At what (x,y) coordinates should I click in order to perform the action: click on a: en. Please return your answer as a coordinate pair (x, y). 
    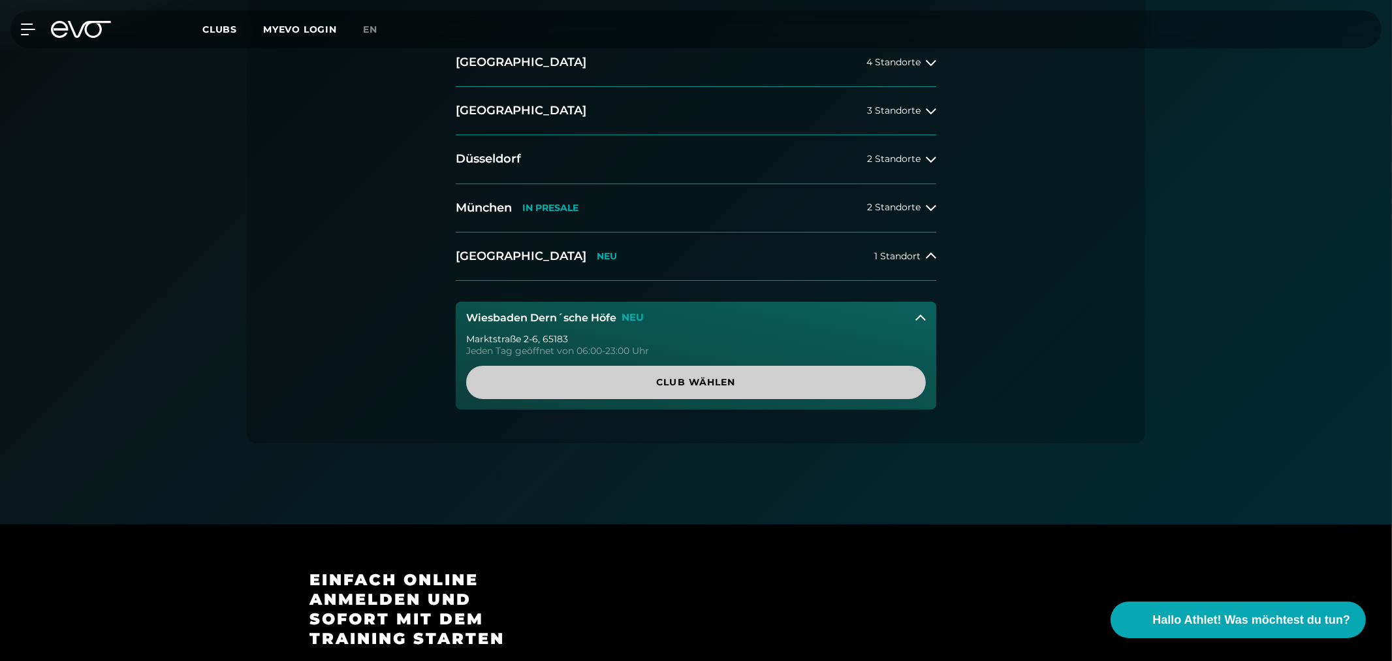
    Looking at the image, I should click on (378, 29).